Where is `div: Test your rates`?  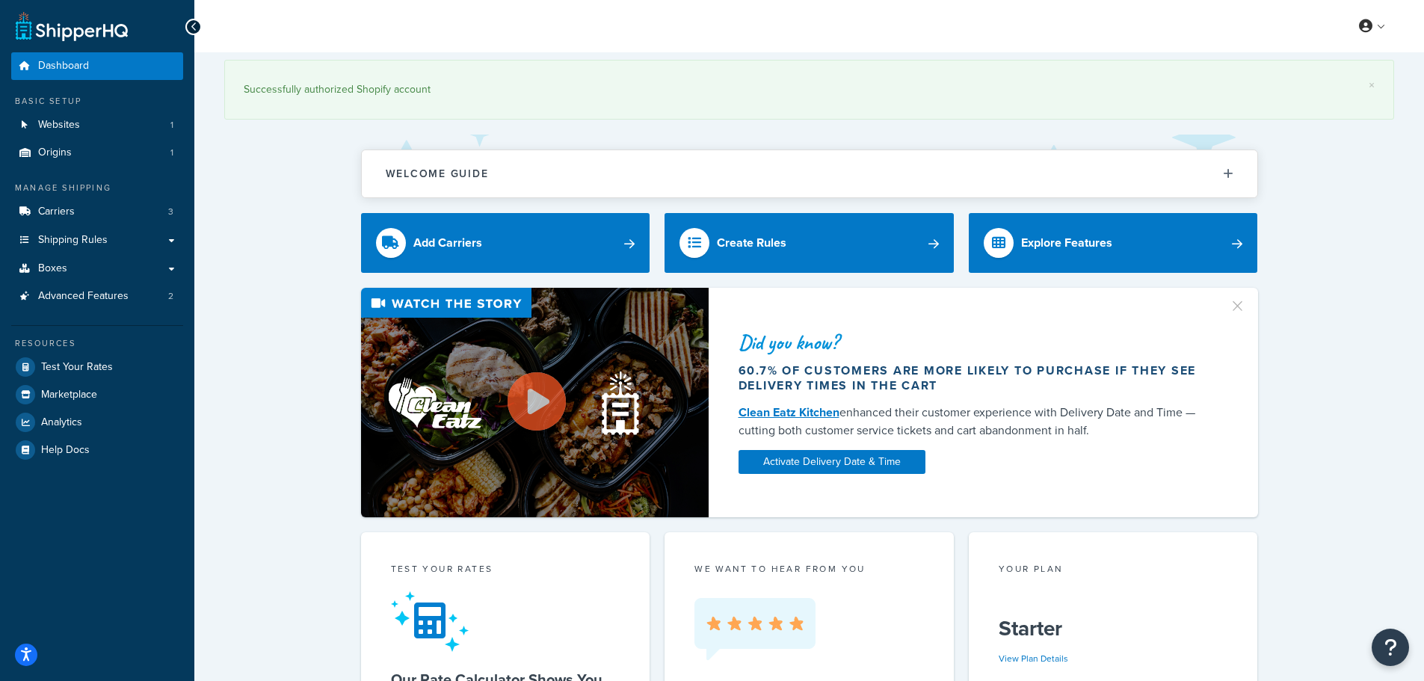 div: Test your rates is located at coordinates (505, 570).